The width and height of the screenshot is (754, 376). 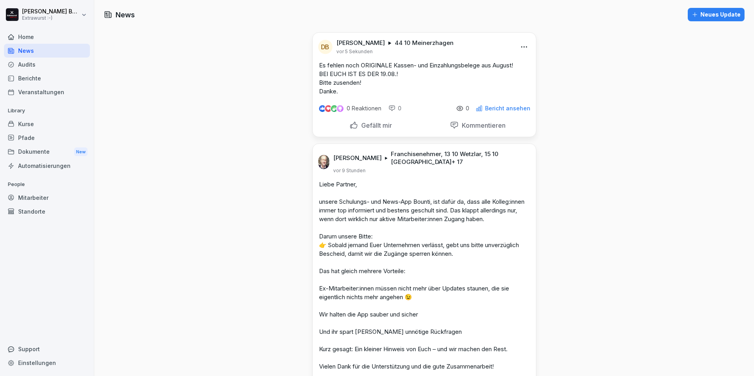 What do you see at coordinates (716, 15) in the screenshot?
I see `div: Neues Update` at bounding box center [716, 15].